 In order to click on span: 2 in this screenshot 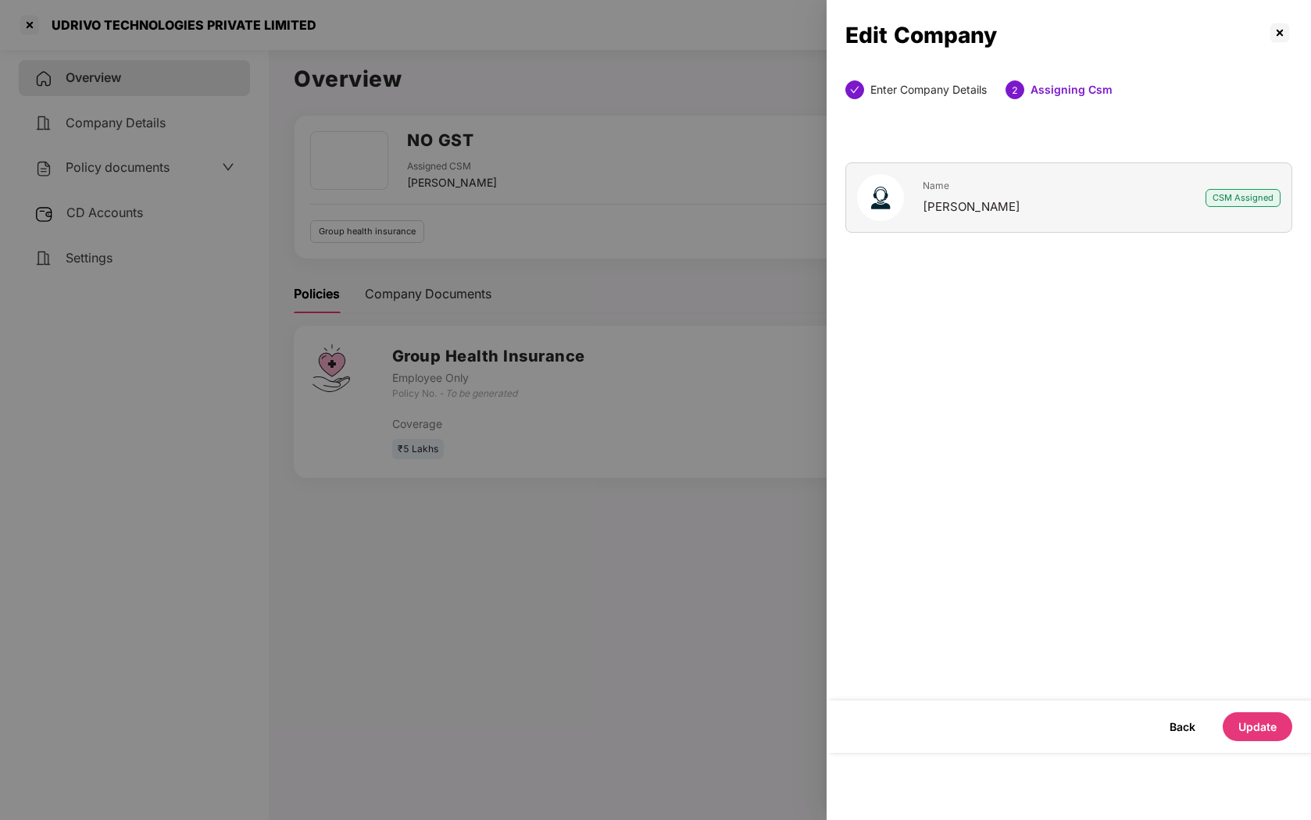, I will do `click(1015, 90)`.